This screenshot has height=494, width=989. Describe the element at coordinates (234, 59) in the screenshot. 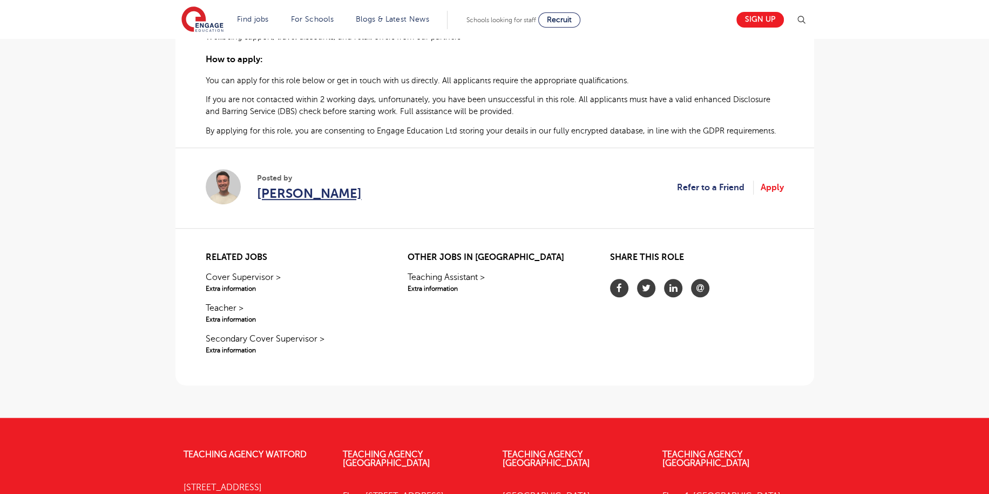

I see `span: How to apply:` at that location.